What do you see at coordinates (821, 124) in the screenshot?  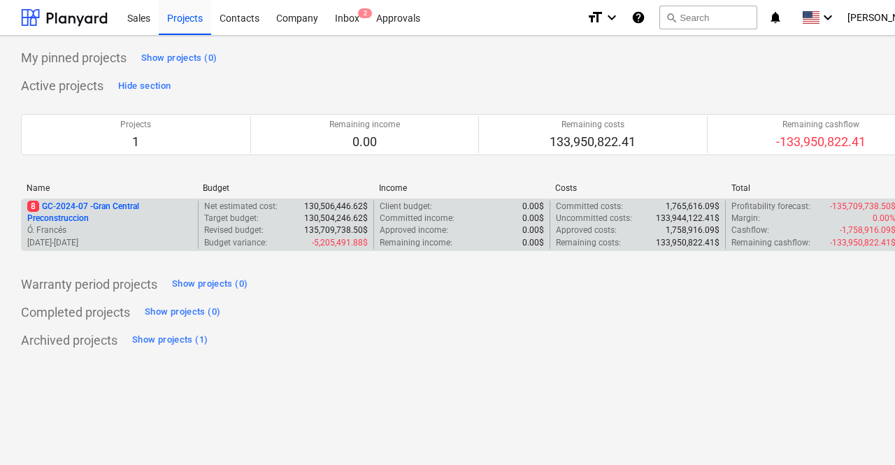 I see `p: Remaining cashflow` at bounding box center [821, 124].